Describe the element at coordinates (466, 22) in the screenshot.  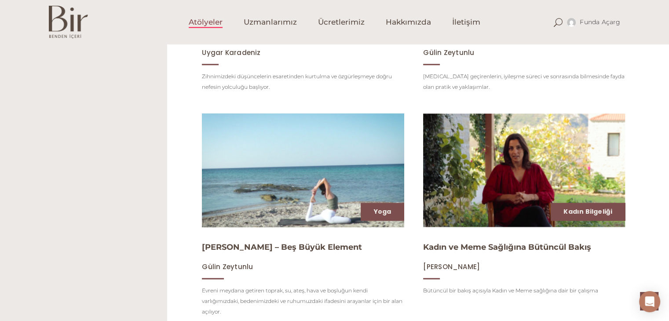
I see `span: İletişim` at that location.